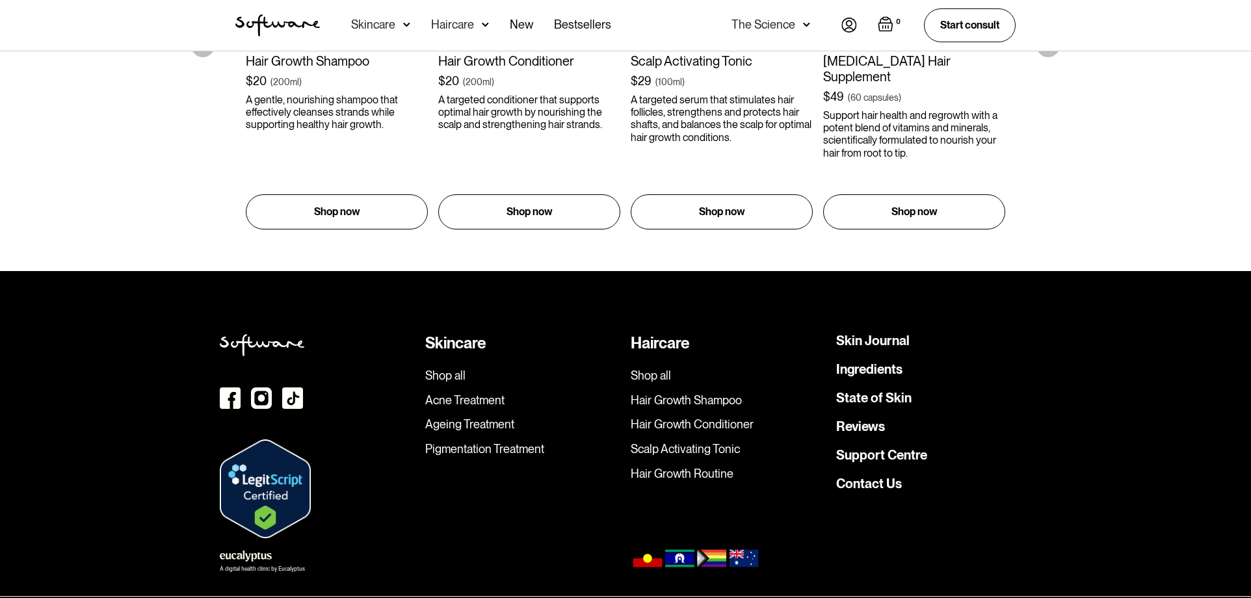 This screenshot has width=1251, height=598. I want to click on img: Facebook icon, so click(230, 398).